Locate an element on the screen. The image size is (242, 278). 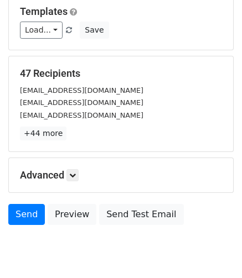
a: Send is located at coordinates (27, 215).